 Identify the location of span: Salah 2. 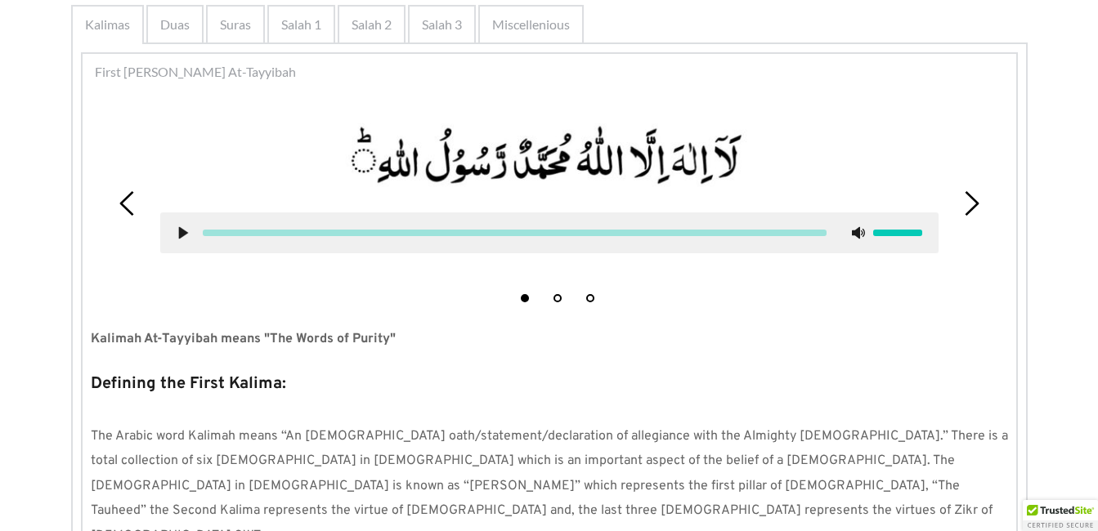
(371, 25).